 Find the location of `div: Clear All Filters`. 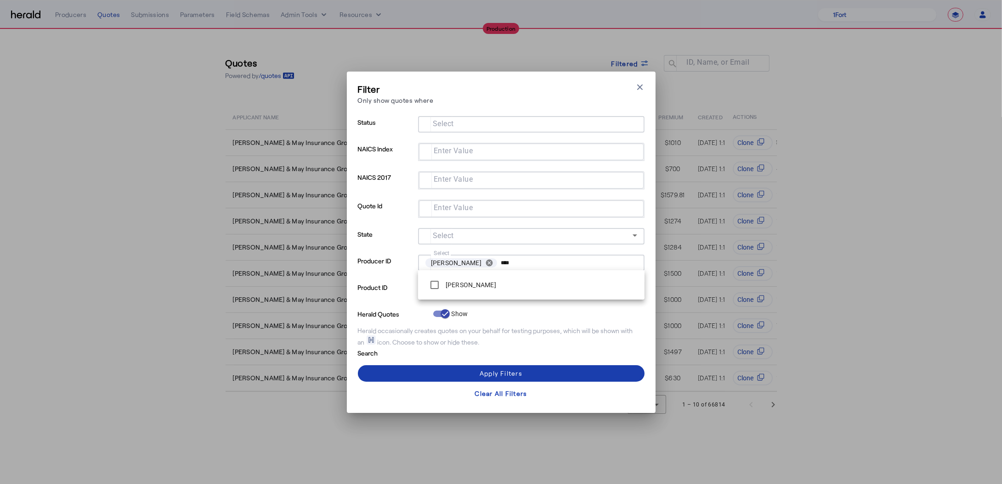

div: Clear All Filters is located at coordinates (501, 394).